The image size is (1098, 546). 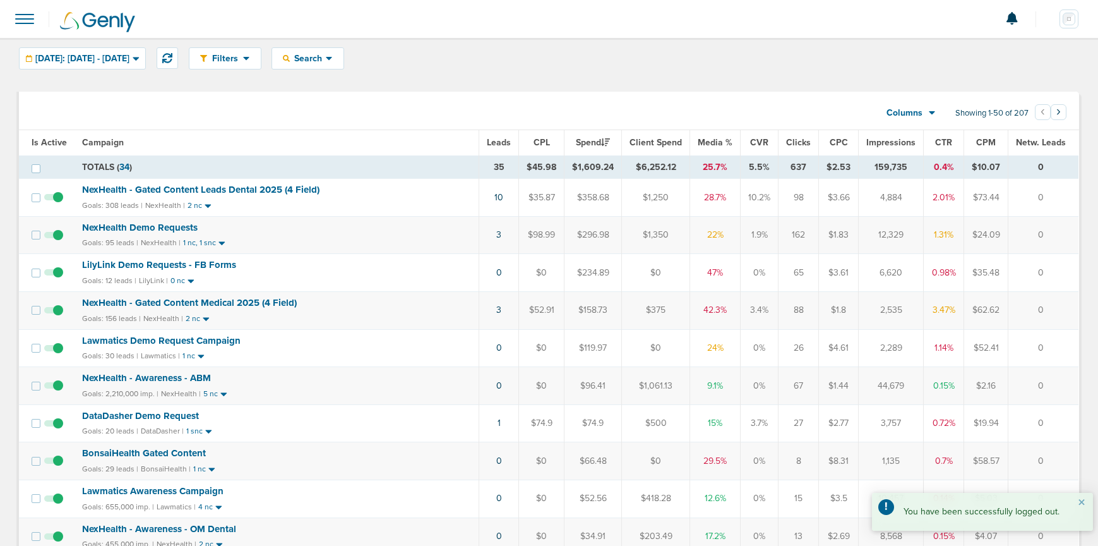 I want to click on small: Lawmatics |, so click(x=160, y=356).